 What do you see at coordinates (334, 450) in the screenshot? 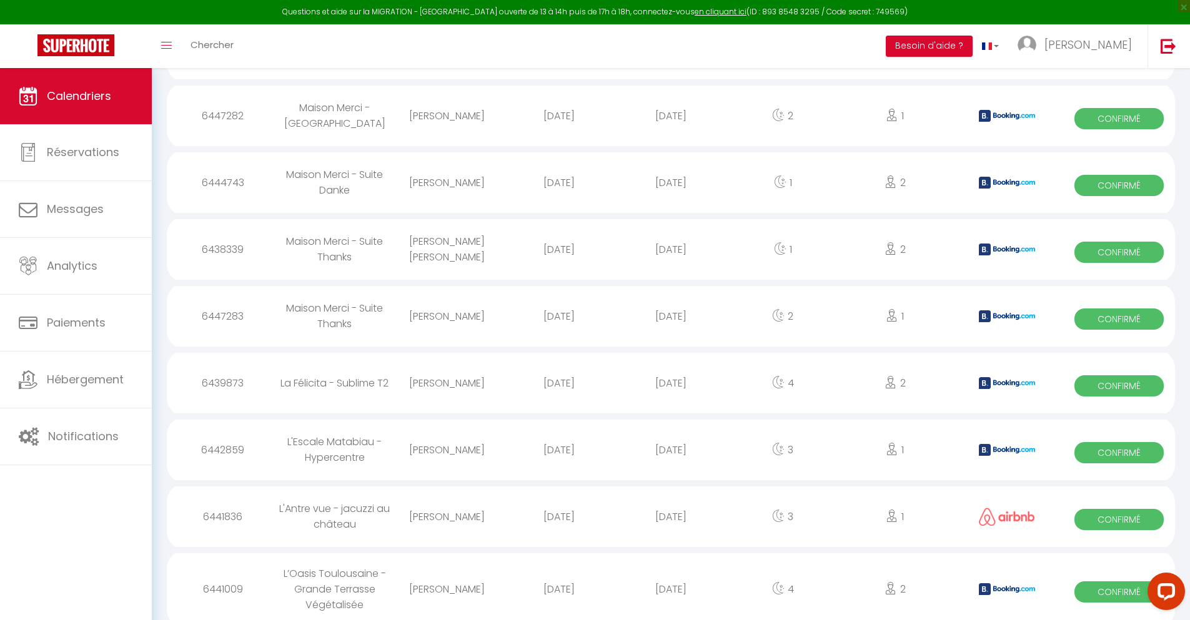
I see `div: L'Escale Matabiau - Hypercentre` at bounding box center [334, 450].